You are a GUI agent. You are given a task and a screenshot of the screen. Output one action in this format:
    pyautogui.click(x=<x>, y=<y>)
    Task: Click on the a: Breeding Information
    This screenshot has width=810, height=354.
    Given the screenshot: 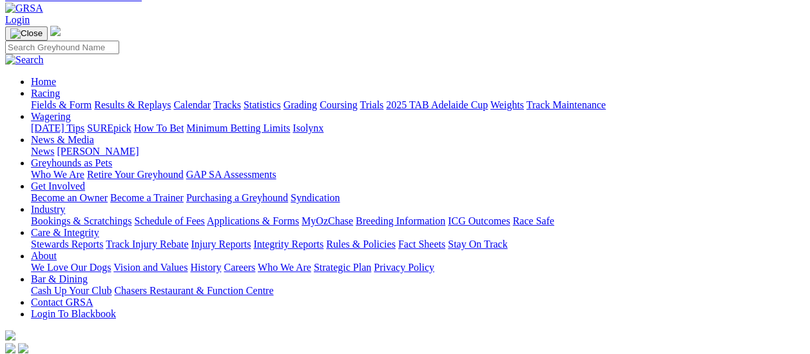 What is the action you would take?
    pyautogui.click(x=400, y=221)
    